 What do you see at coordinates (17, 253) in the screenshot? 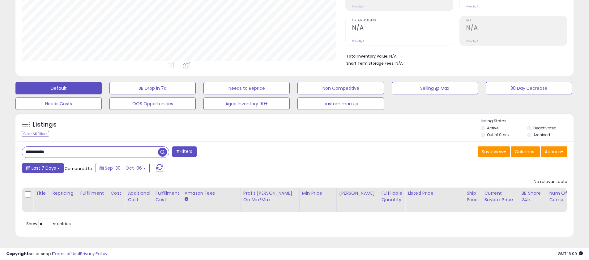
I see `strong: Copyright` at bounding box center [17, 253].